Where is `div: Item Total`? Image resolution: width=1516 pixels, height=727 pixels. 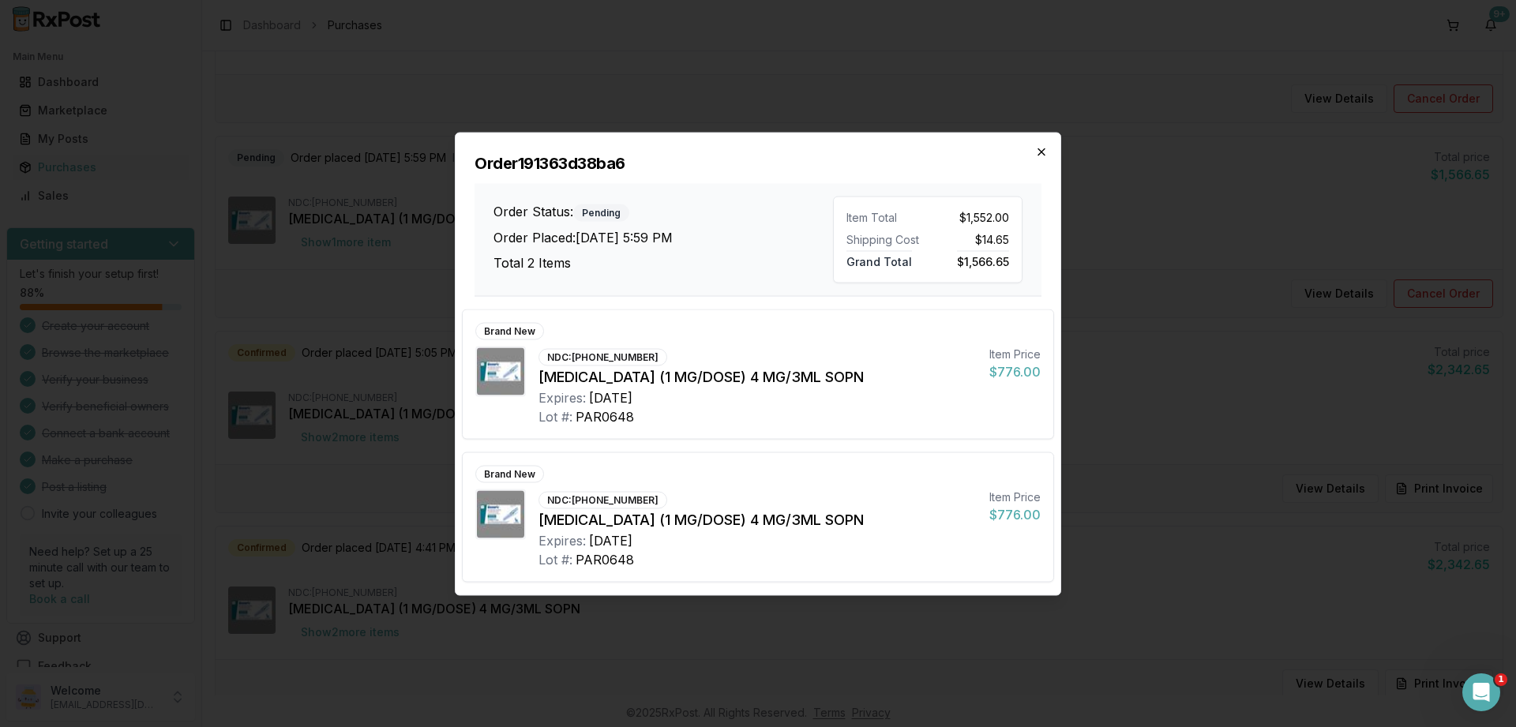
div: Item Total is located at coordinates (883, 217).